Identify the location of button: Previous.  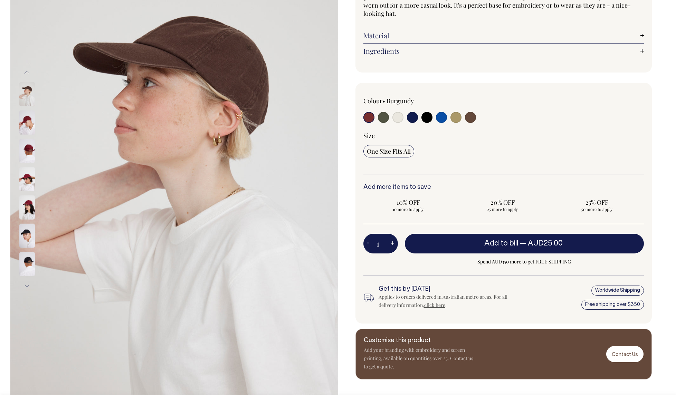
(27, 72).